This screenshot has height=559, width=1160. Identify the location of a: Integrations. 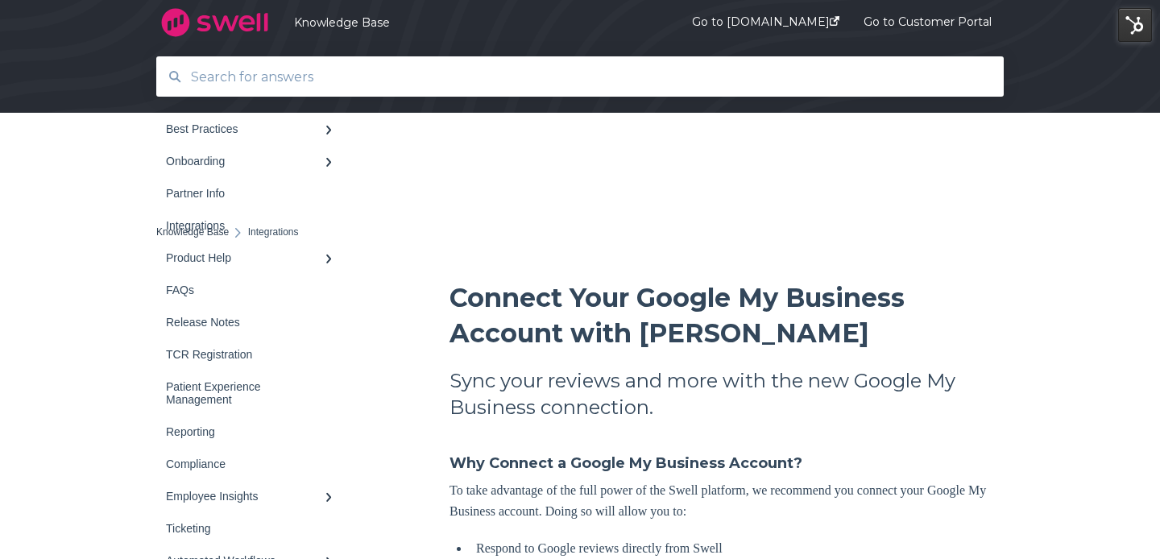
(253, 226).